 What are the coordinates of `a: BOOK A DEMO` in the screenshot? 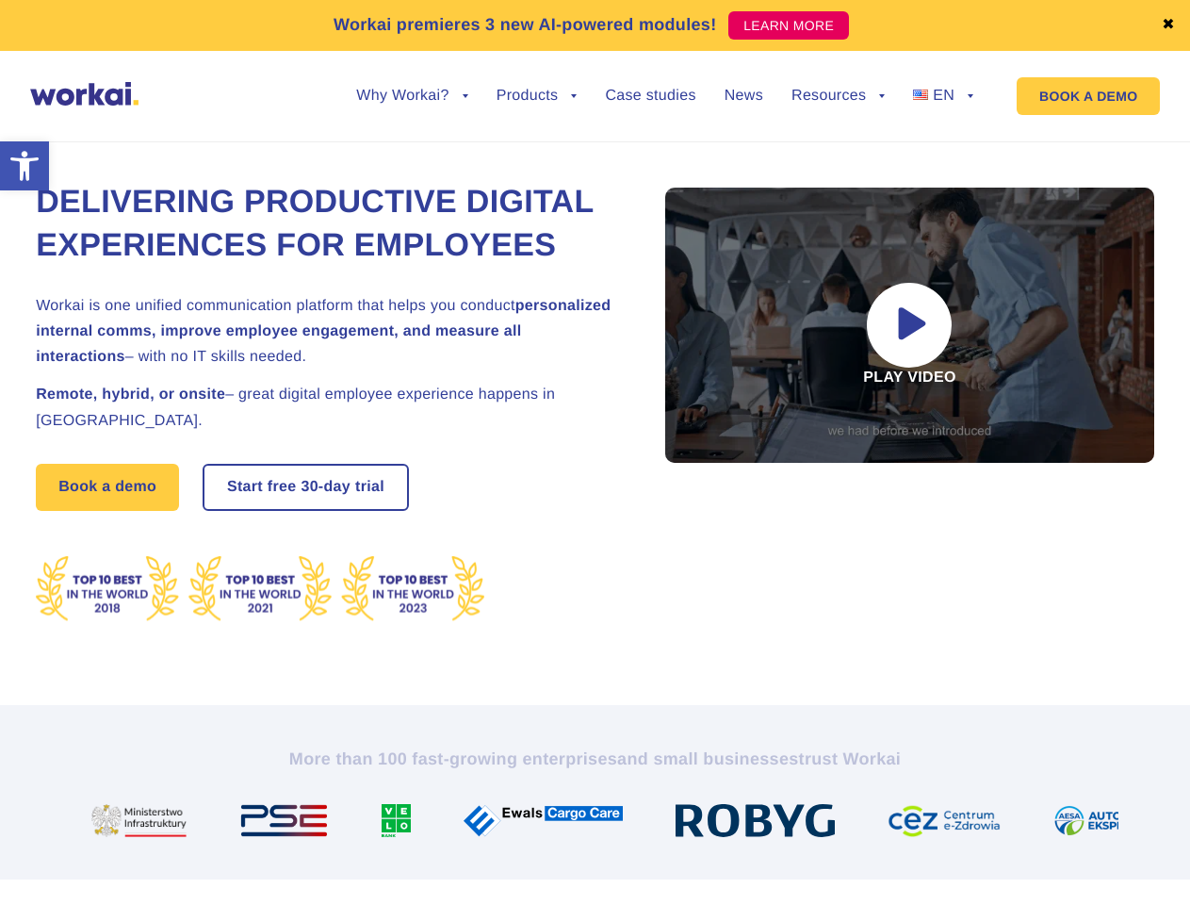 It's located at (1089, 96).